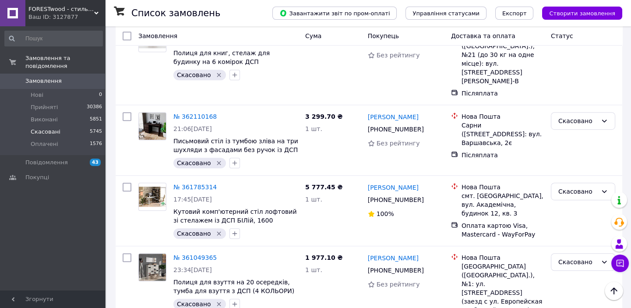  What do you see at coordinates (234, 291) in the screenshot?
I see `a: Полиця для взуття на 20 осередків, тумба для взуття з ДСП (4 КОЛЬОРИ) 920х995х300 мм` at bounding box center [234, 291].